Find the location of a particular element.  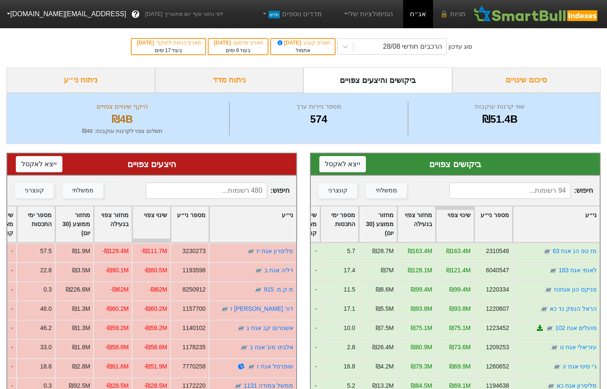

div: היצעים צפויים is located at coordinates (152, 164).